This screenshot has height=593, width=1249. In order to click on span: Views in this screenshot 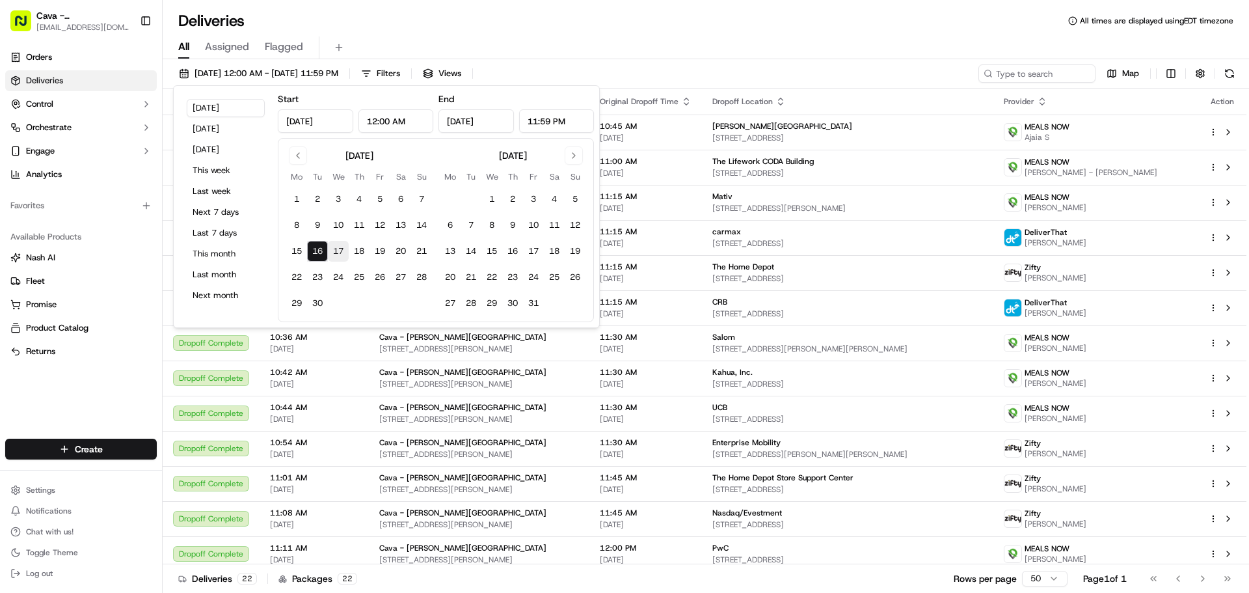, I will do `click(449, 73)`.